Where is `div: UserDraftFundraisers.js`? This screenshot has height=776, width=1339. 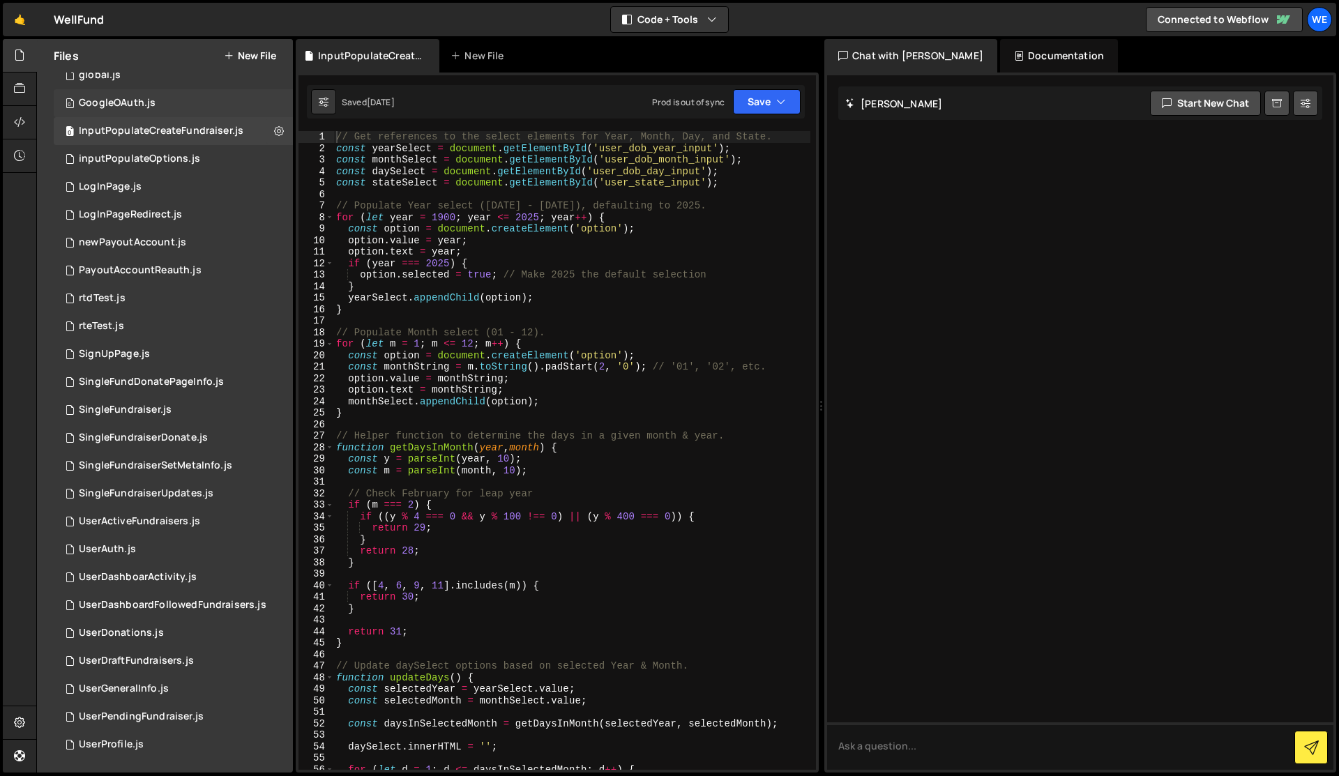 div: UserDraftFundraisers.js is located at coordinates (136, 661).